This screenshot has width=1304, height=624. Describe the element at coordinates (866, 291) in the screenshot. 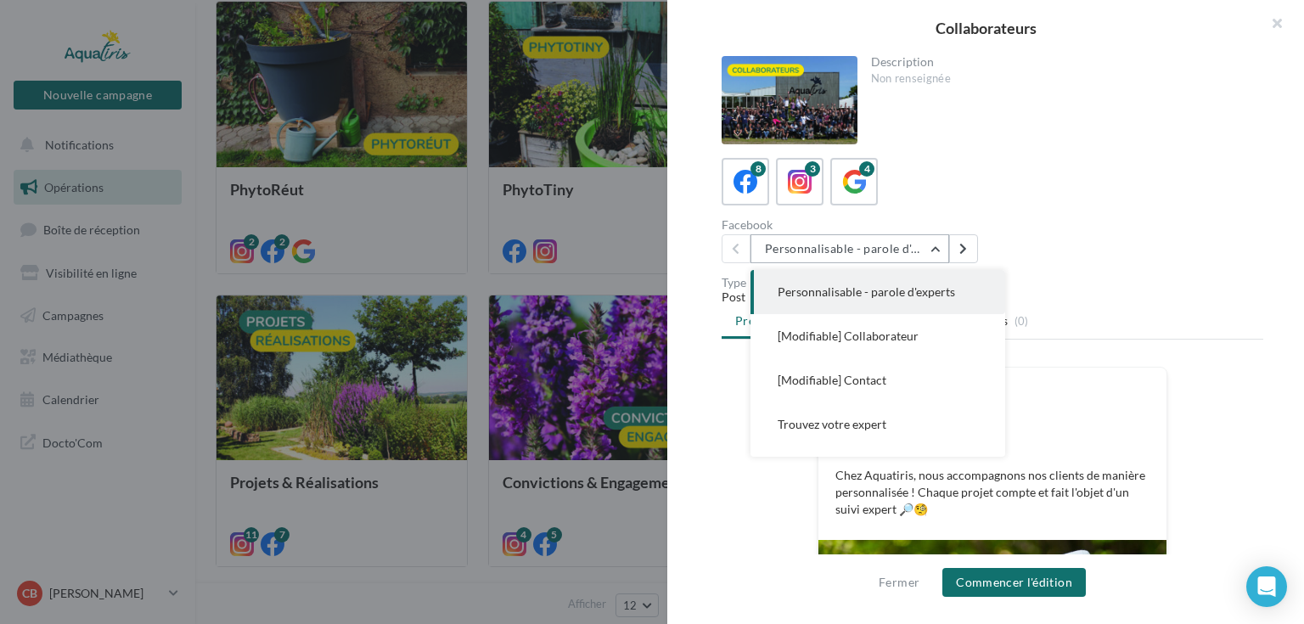

I see `span: Personnalisable - parole d'experts` at that location.